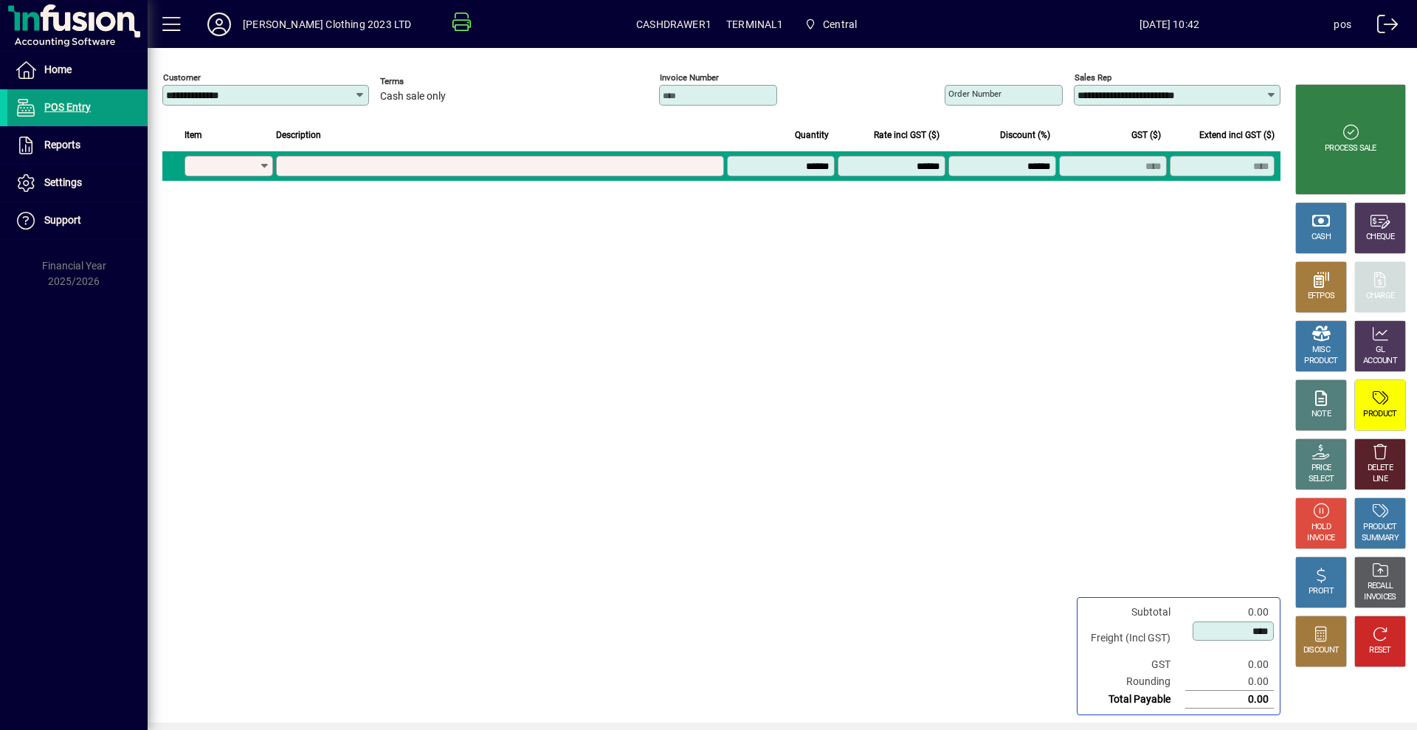 Image resolution: width=1417 pixels, height=730 pixels. What do you see at coordinates (1321, 350) in the screenshot?
I see `div: MISC` at bounding box center [1321, 350].